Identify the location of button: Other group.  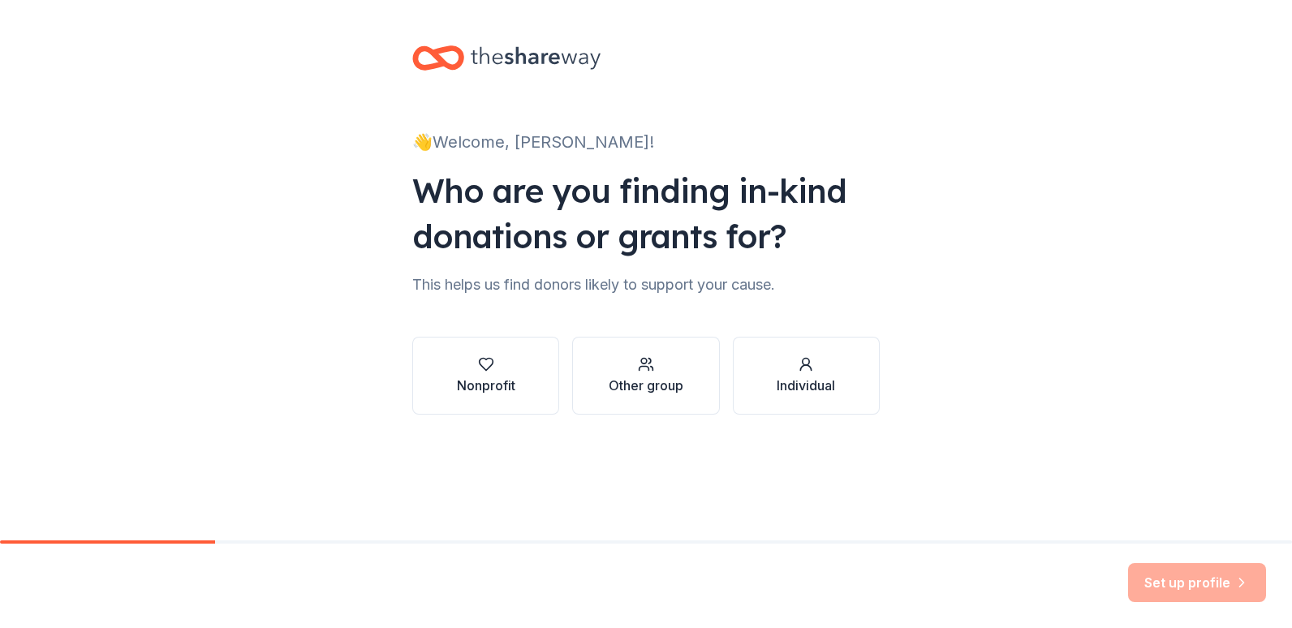
(645, 376).